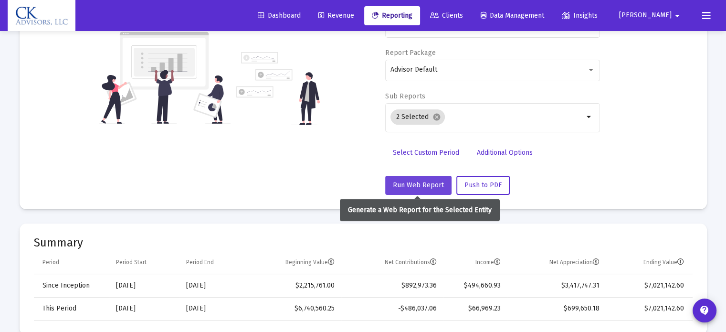 The width and height of the screenshot is (726, 332). I want to click on span: Revenue, so click(336, 15).